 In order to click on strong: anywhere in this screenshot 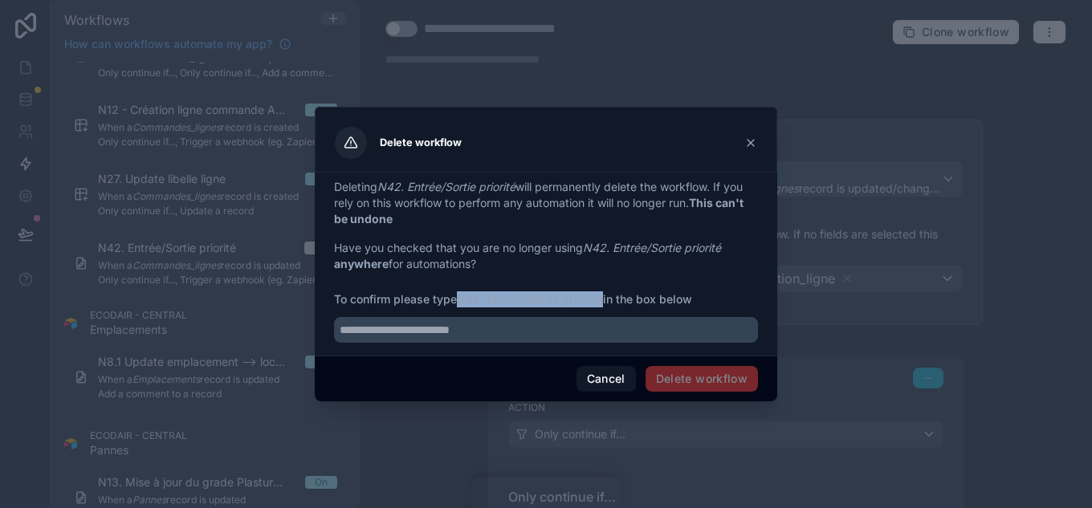, I will do `click(361, 263)`.